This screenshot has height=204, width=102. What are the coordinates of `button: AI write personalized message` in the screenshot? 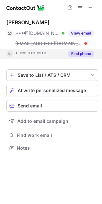 It's located at (52, 90).